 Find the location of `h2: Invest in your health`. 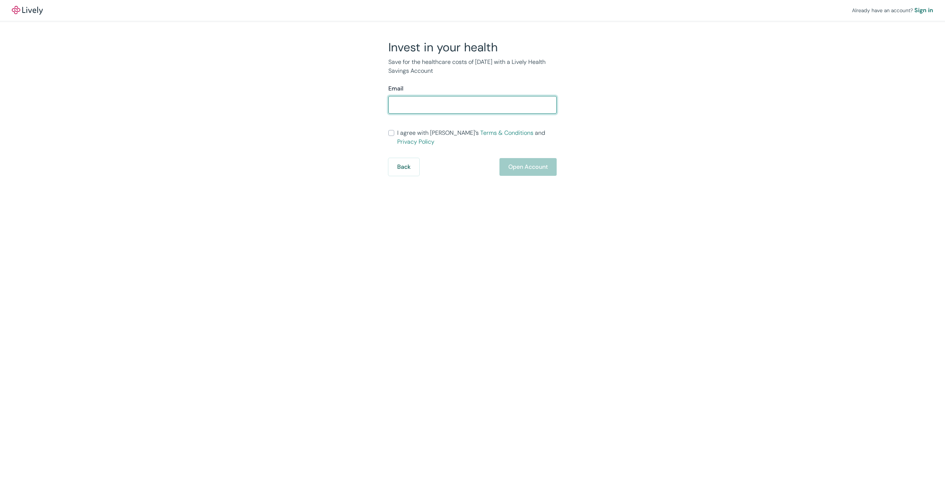

h2: Invest in your health is located at coordinates (472, 47).